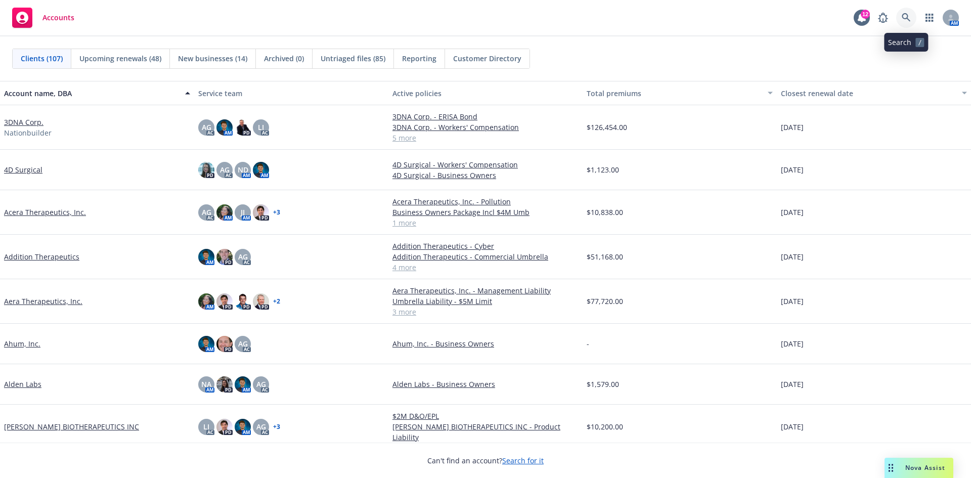 This screenshot has width=971, height=478. I want to click on a: 1 more, so click(486, 223).